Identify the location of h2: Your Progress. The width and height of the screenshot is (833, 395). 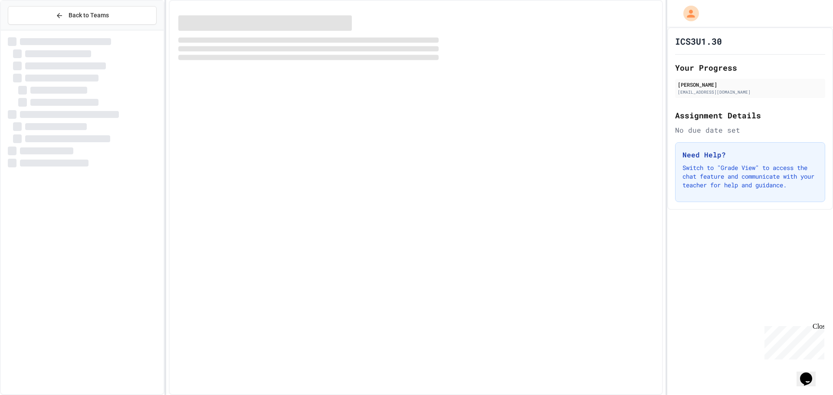
(750, 68).